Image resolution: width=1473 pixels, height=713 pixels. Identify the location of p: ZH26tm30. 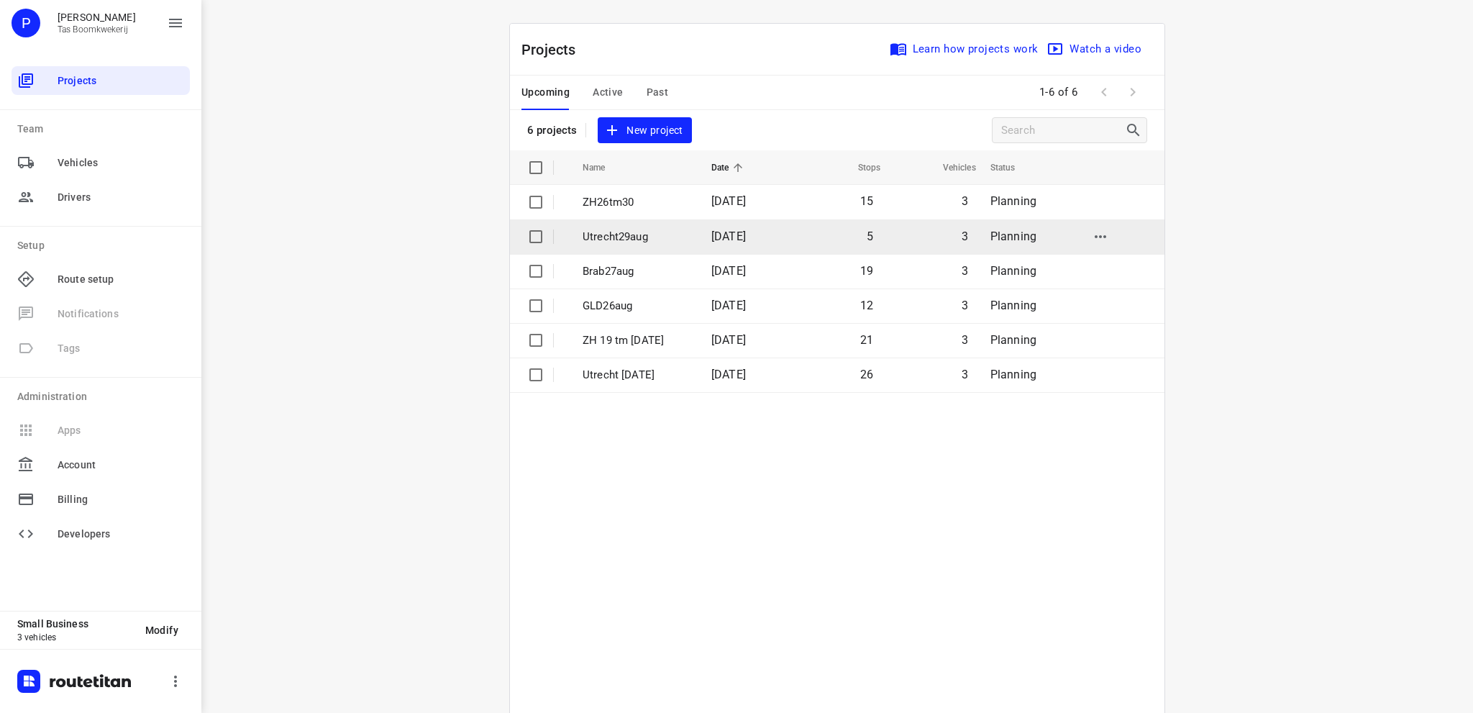
(636, 202).